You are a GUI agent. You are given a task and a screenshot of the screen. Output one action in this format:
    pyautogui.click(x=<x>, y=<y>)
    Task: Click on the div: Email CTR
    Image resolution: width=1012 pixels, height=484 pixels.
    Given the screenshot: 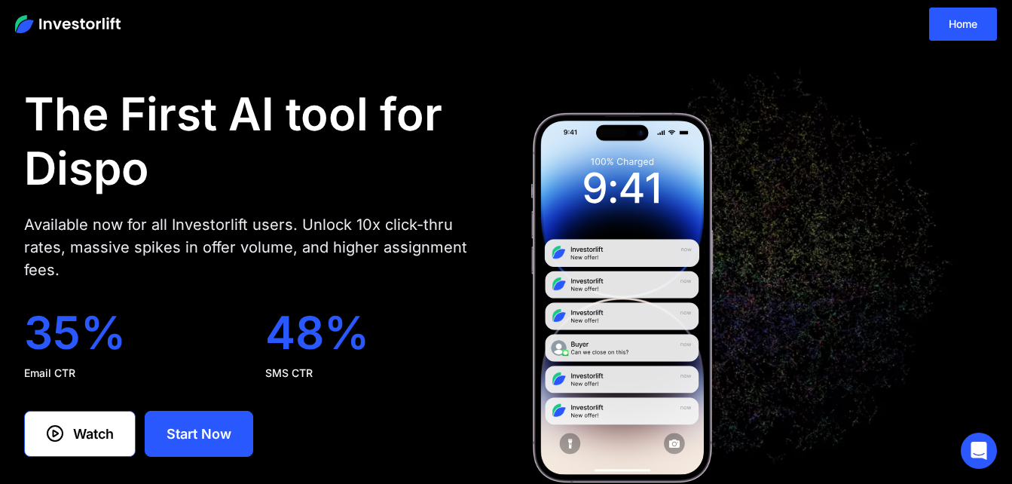 What is the action you would take?
    pyautogui.click(x=133, y=373)
    